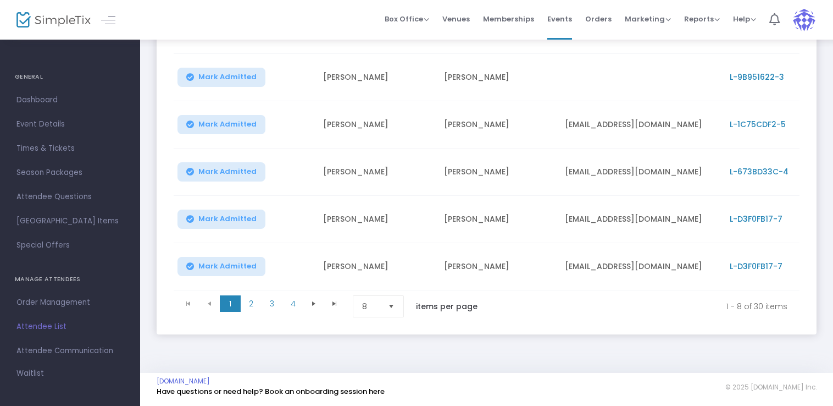 Image resolution: width=833 pixels, height=406 pixels. Describe the element at coordinates (70, 327) in the screenshot. I see `span: Attendee List` at that location.